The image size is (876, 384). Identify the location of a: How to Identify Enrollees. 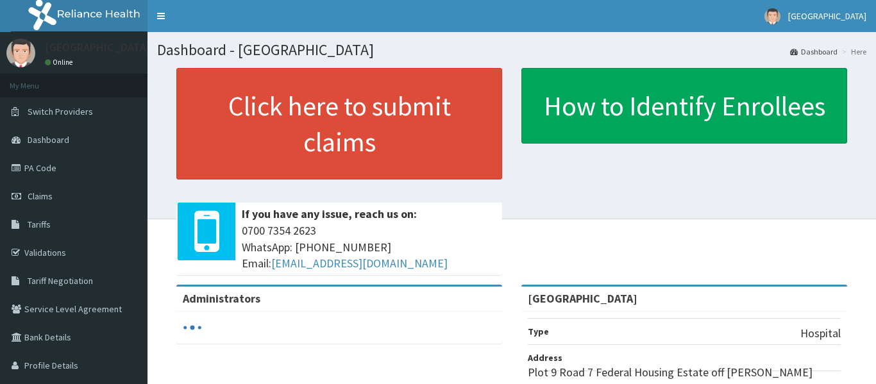
(684, 106).